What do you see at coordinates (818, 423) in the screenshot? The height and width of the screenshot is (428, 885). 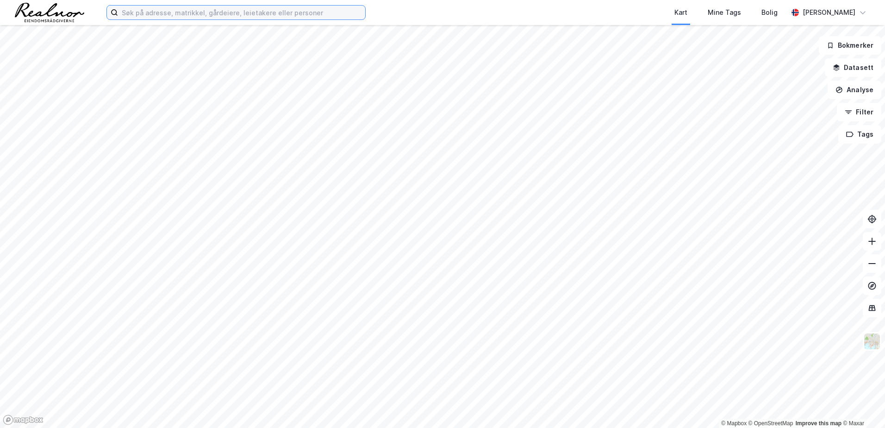 I see `a: Improve this map` at bounding box center [818, 423].